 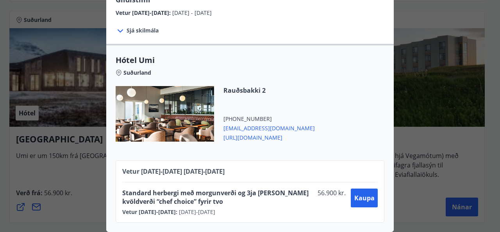 I want to click on span: Rauðsbakki 2, so click(x=269, y=90).